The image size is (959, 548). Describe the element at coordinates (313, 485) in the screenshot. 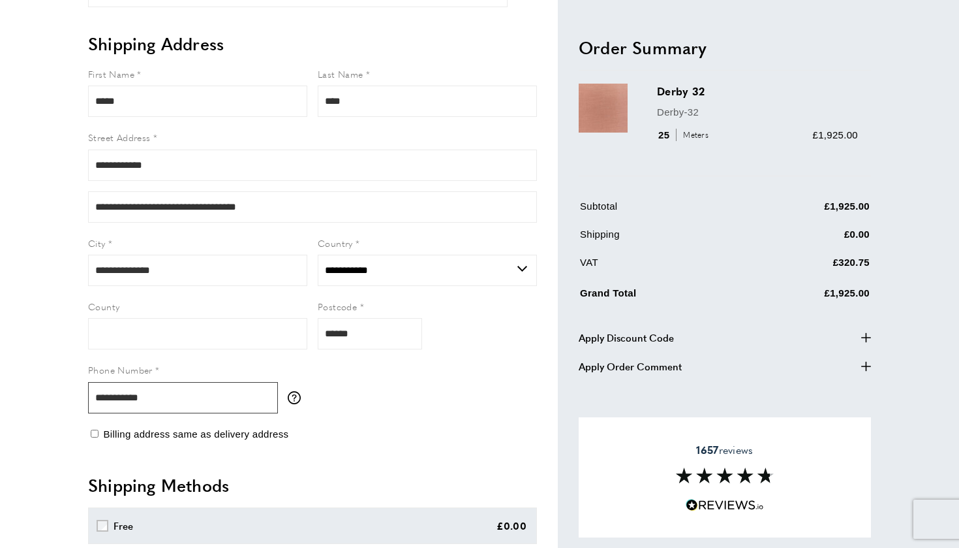

I see `h2: Shipping Methods` at that location.